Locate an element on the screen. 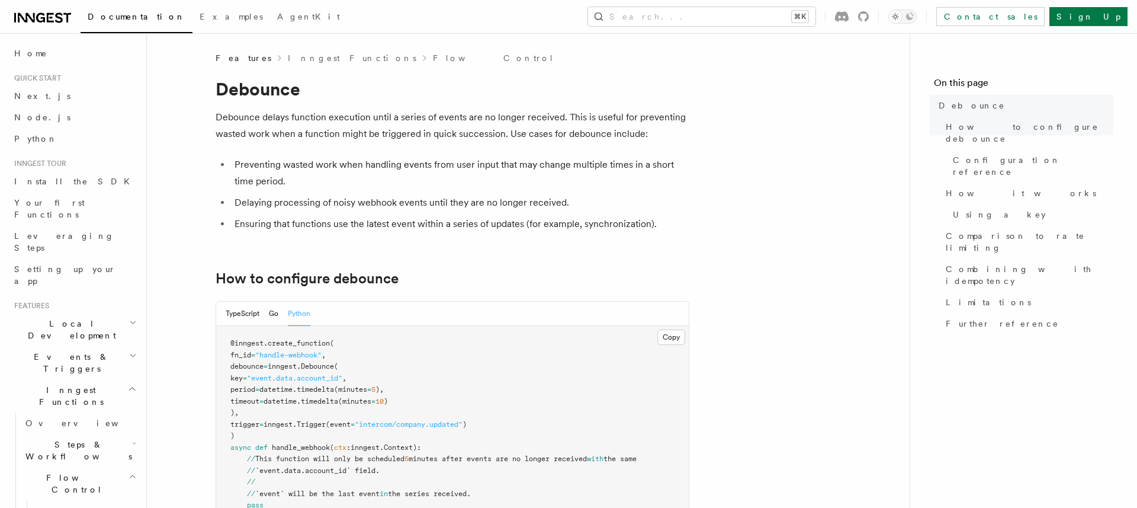 The height and width of the screenshot is (508, 1137). span: Flow Control is located at coordinates (75, 483).